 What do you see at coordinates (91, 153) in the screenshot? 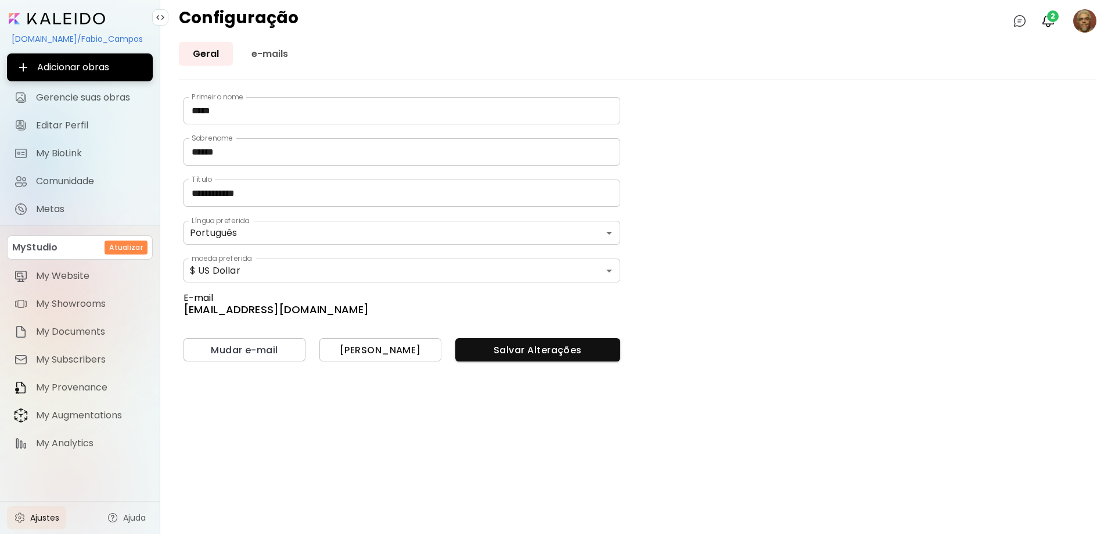
I see `span: My BioLink` at bounding box center [91, 153].